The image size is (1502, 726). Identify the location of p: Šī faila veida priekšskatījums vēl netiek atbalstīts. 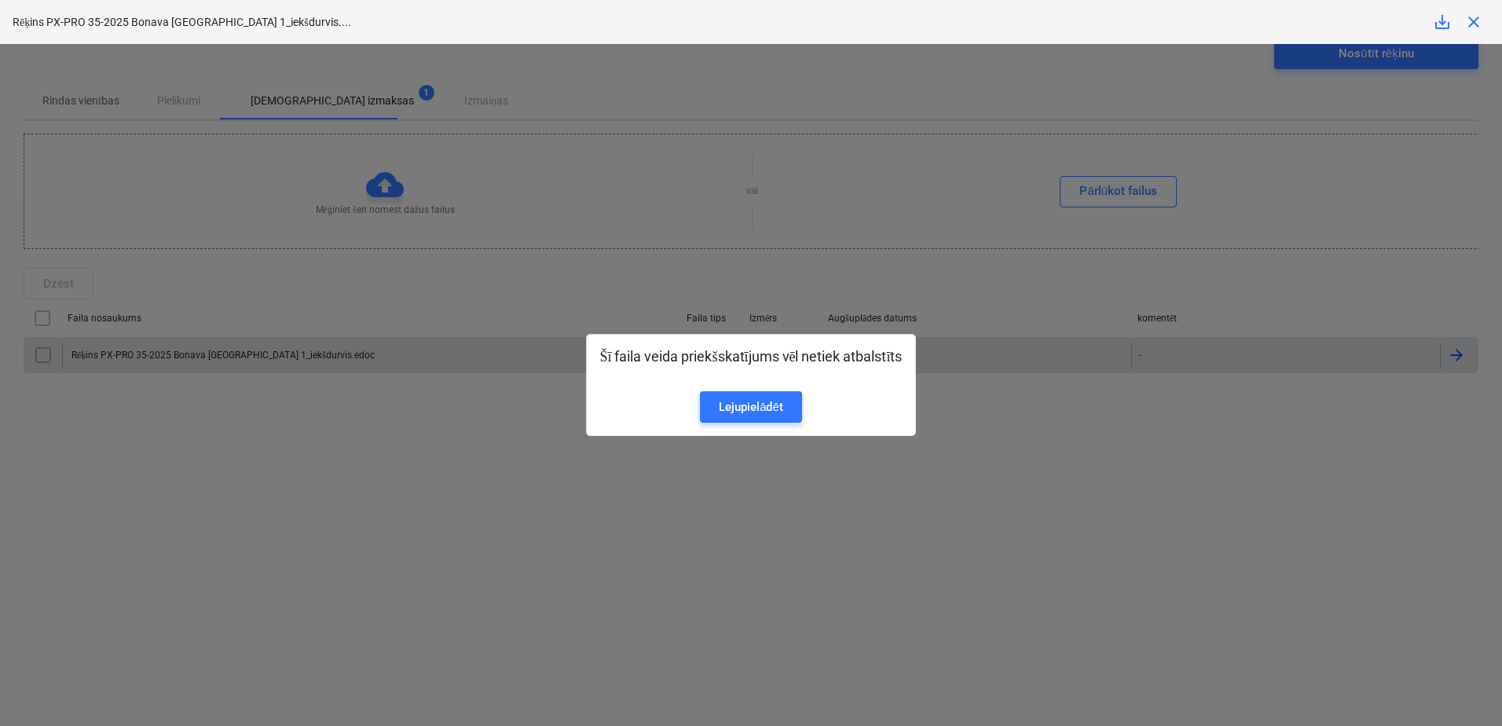
(750, 357).